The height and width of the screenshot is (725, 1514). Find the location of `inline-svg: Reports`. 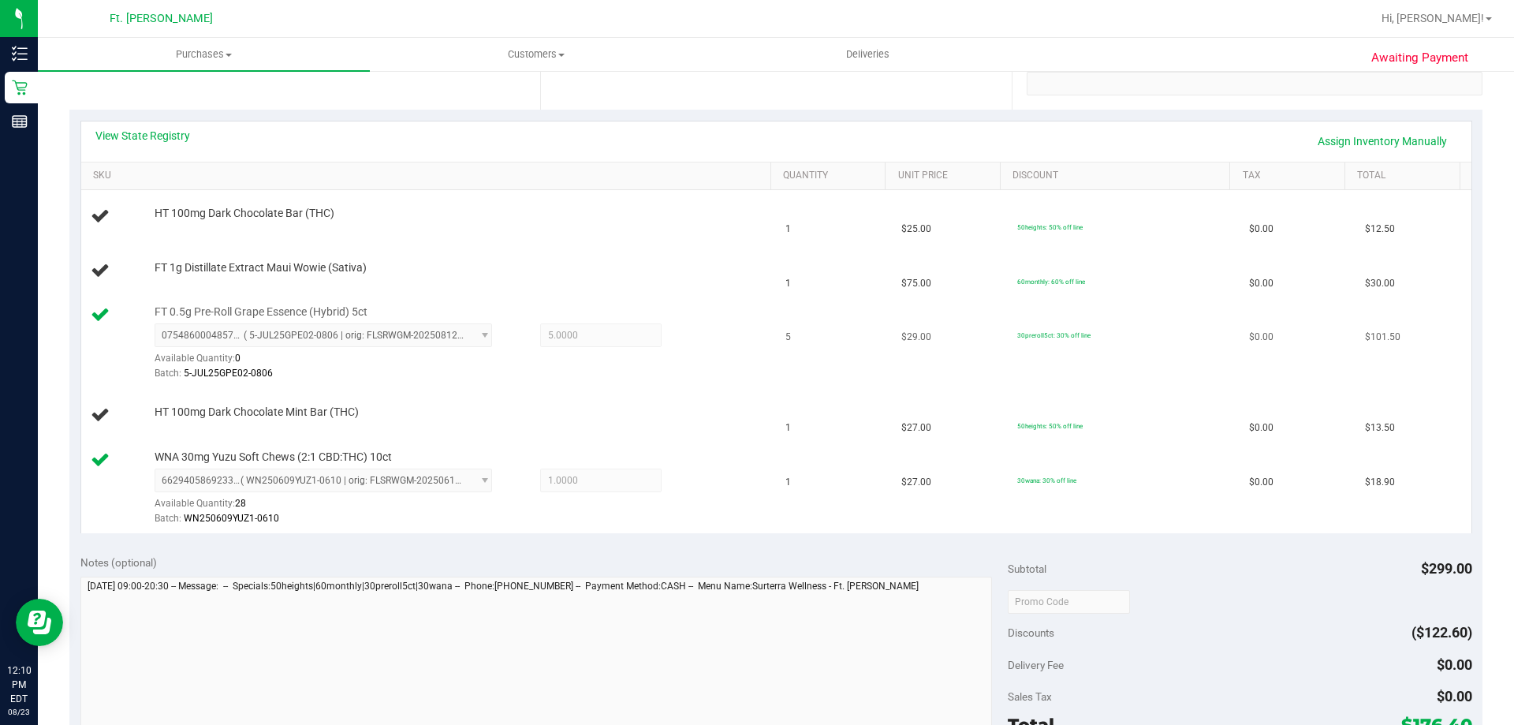

inline-svg: Reports is located at coordinates (20, 121).